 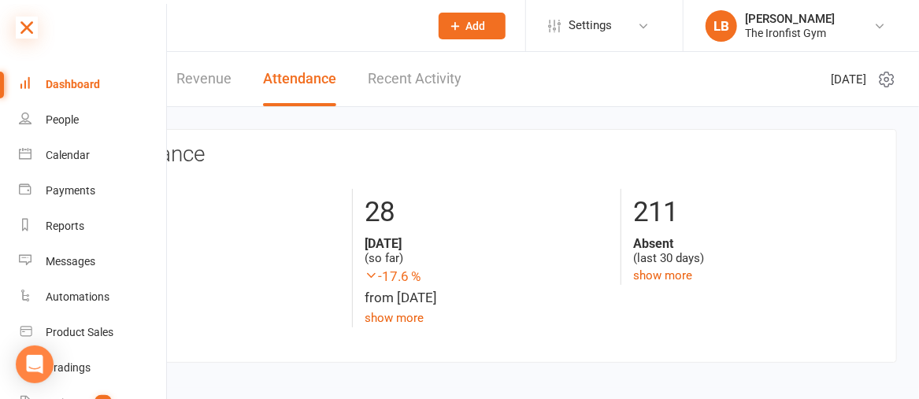 What do you see at coordinates (755, 243) in the screenshot?
I see `strong: Absent` at bounding box center [755, 243].